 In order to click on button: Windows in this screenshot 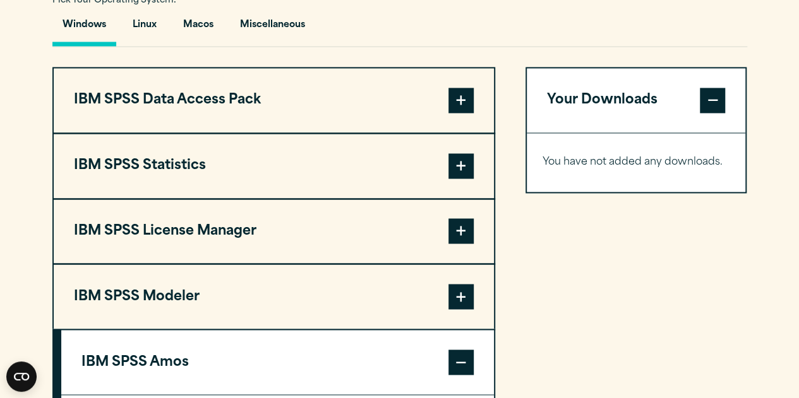, I will do `click(84, 28)`.